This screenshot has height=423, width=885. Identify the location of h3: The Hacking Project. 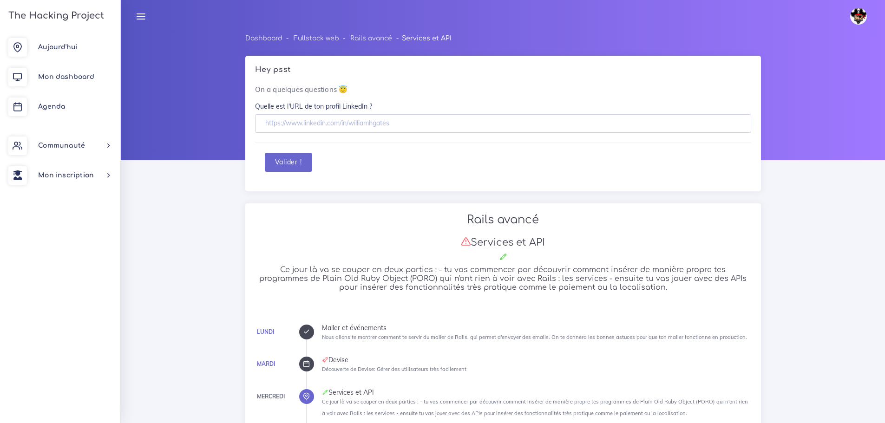
(55, 16).